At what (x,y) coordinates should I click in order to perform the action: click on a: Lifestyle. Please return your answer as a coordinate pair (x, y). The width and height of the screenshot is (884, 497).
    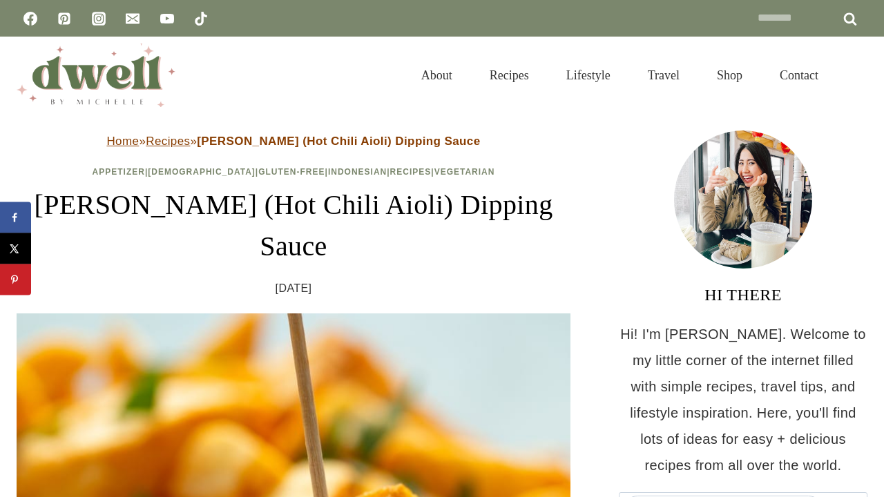
    Looking at the image, I should click on (589, 75).